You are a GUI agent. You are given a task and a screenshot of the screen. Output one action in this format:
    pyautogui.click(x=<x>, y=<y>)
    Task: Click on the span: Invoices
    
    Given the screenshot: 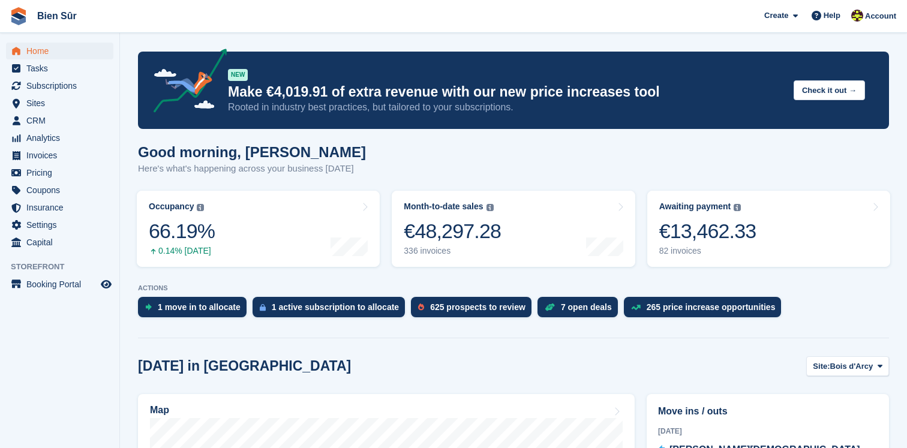 What is the action you would take?
    pyautogui.click(x=62, y=155)
    